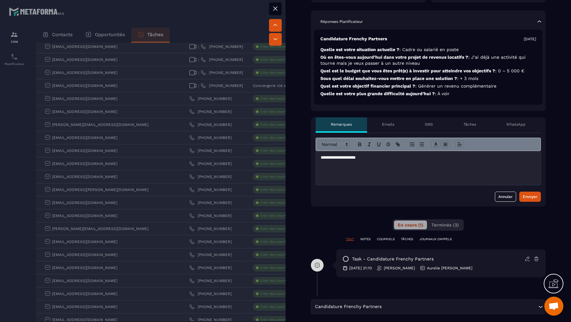 The height and width of the screenshot is (322, 571). I want to click on span: Candidature Frenchy Partners, so click(348, 307).